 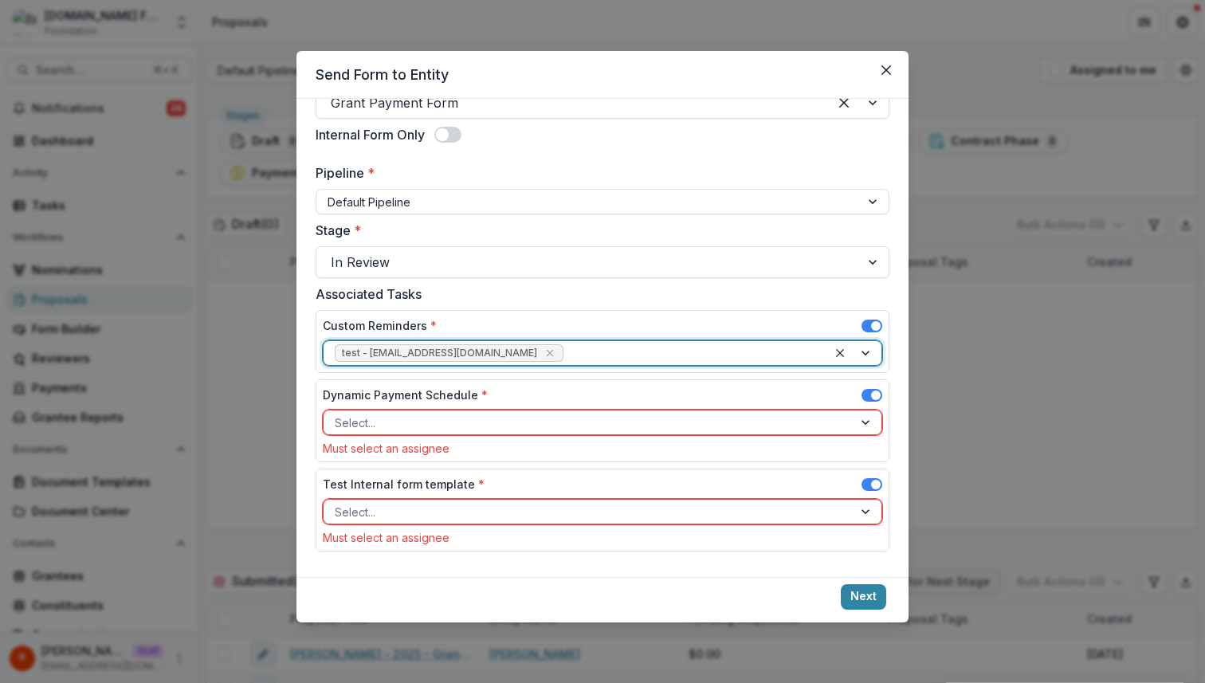 What do you see at coordinates (597, 230) in the screenshot?
I see `label: Stage` at bounding box center [597, 230].